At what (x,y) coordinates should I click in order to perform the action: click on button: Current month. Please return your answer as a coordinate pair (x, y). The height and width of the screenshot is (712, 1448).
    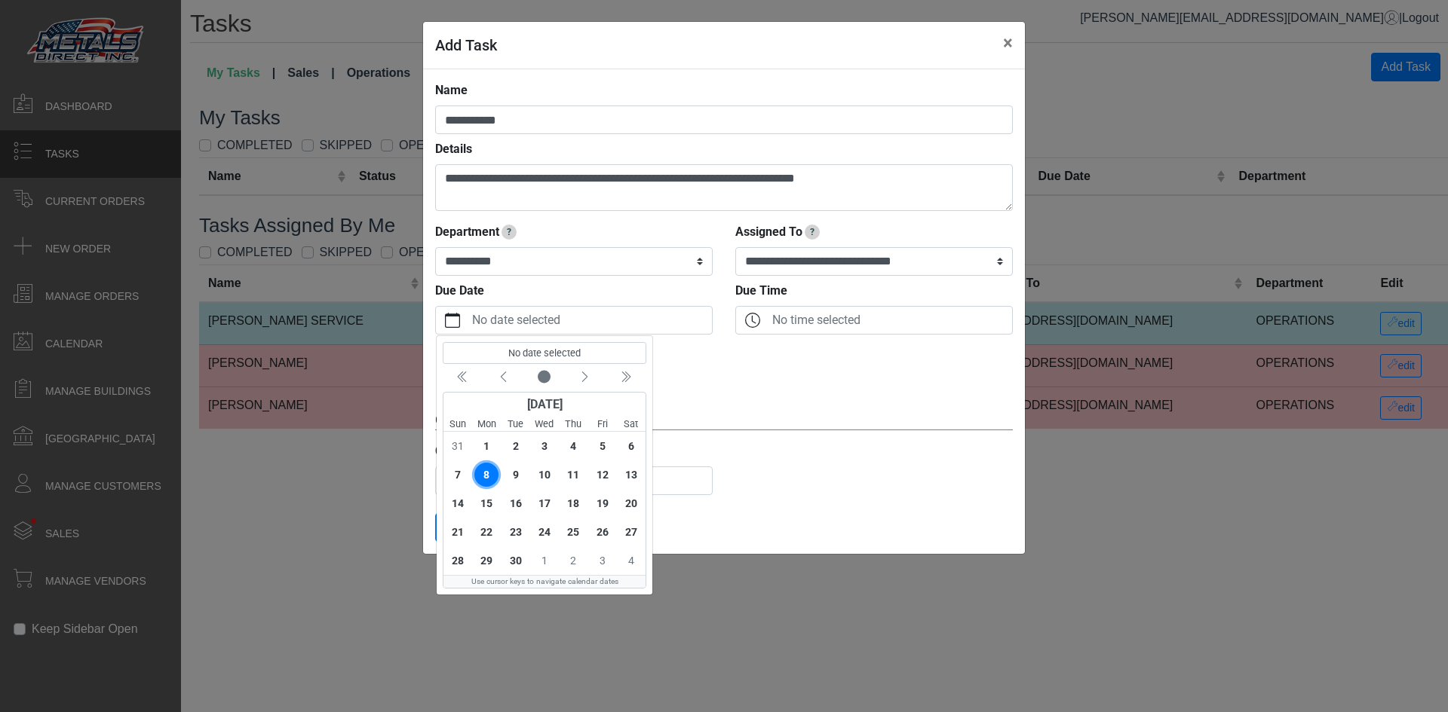
    Looking at the image, I should click on (544, 378).